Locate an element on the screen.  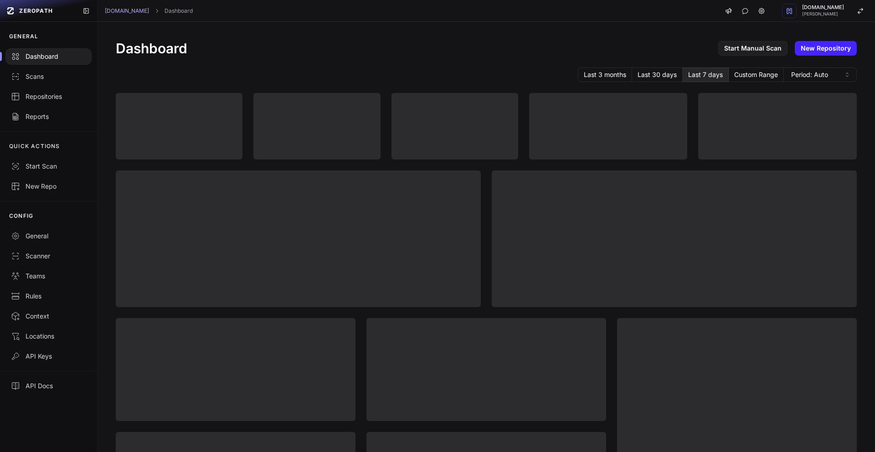
button: Last 7 days is located at coordinates (706, 75).